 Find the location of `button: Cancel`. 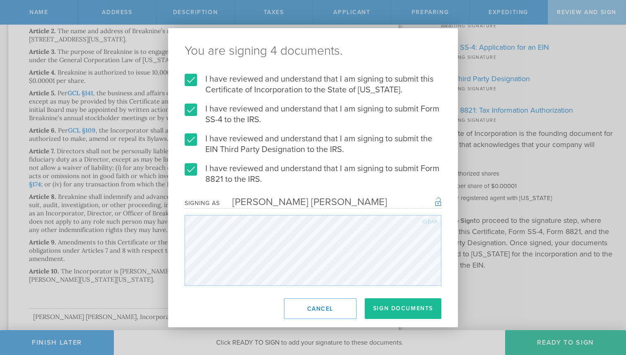

button: Cancel is located at coordinates (320, 309).